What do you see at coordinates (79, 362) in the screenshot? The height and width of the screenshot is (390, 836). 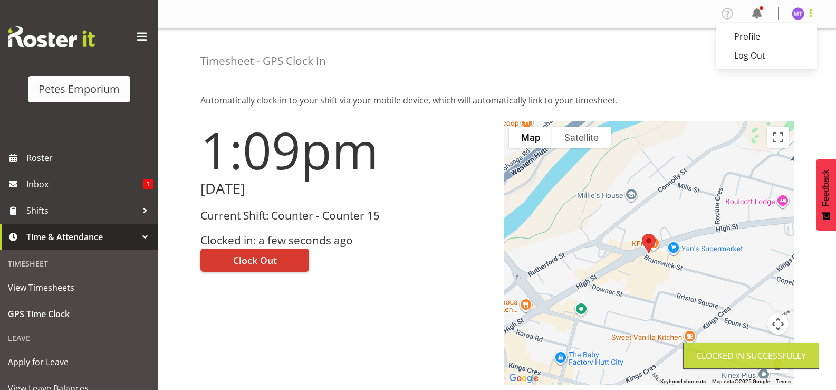 I see `span: Apply for Leave` at bounding box center [79, 362].